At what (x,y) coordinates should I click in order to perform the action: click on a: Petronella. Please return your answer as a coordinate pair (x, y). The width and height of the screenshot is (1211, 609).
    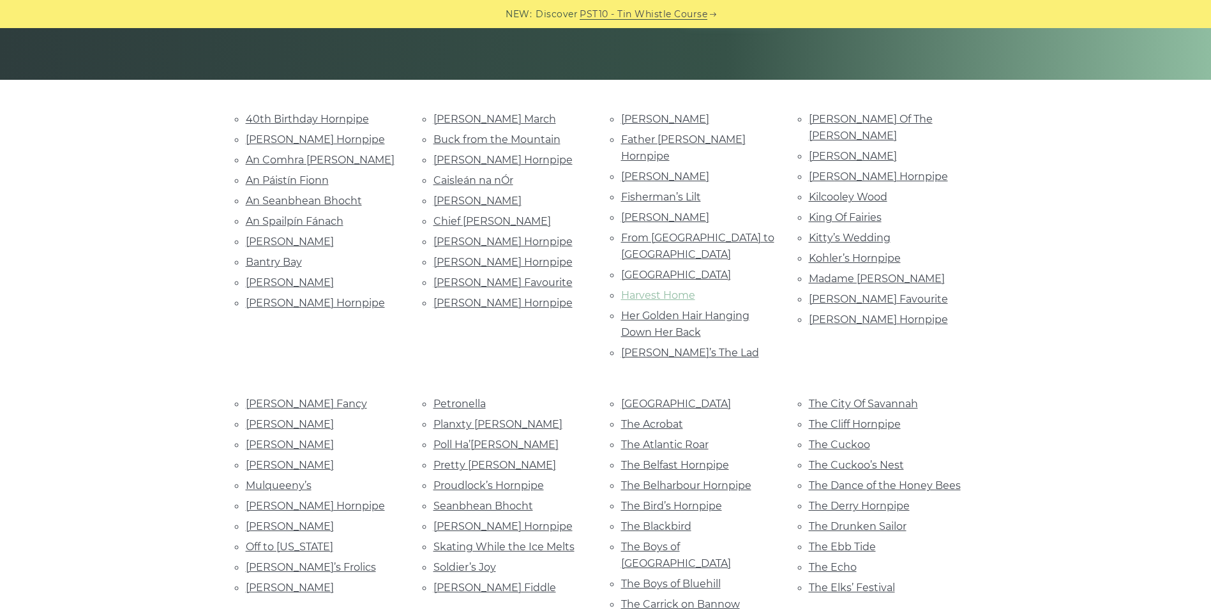
    Looking at the image, I should click on (459, 403).